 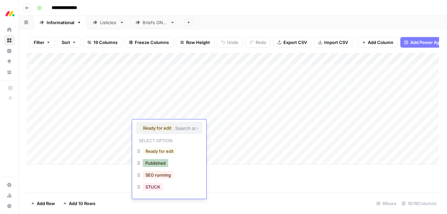 What do you see at coordinates (43, 204) in the screenshot?
I see `button: Add Row` at bounding box center [43, 204].